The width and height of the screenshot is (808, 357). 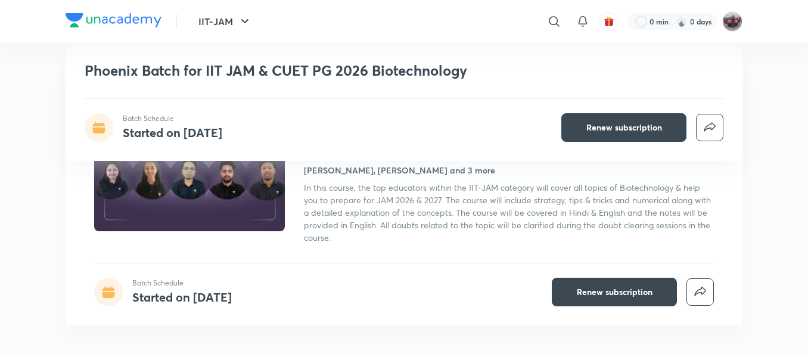 What do you see at coordinates (113, 20) in the screenshot?
I see `img: Company Logo` at bounding box center [113, 20].